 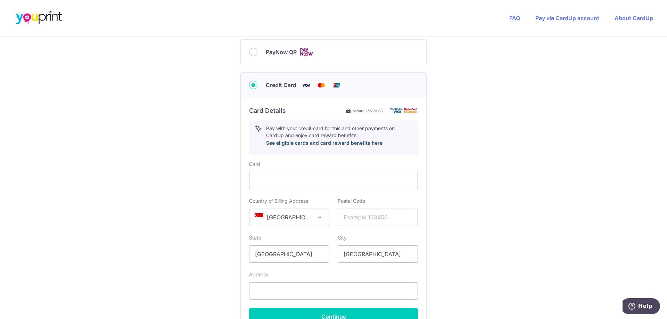 What do you see at coordinates (23, 8) in the screenshot?
I see `span: Help` at bounding box center [23, 8].